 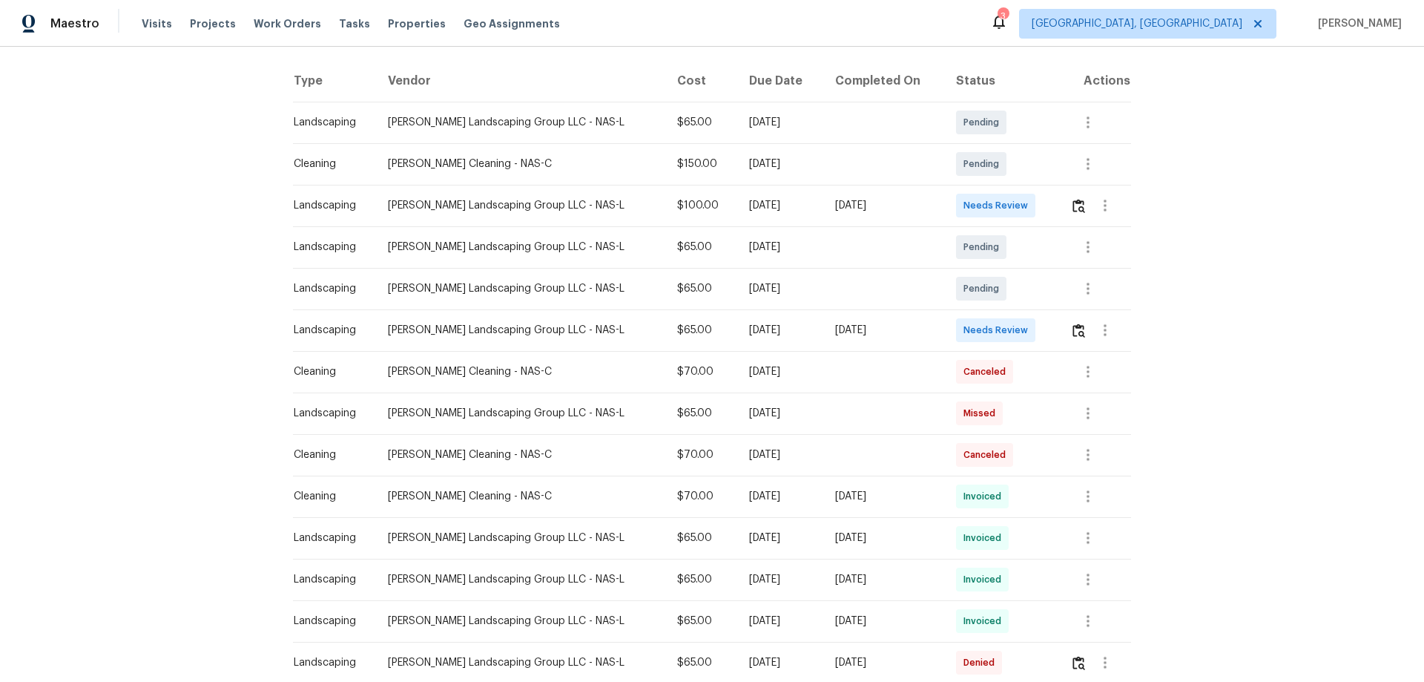 I want to click on div: 3, so click(x=1003, y=16).